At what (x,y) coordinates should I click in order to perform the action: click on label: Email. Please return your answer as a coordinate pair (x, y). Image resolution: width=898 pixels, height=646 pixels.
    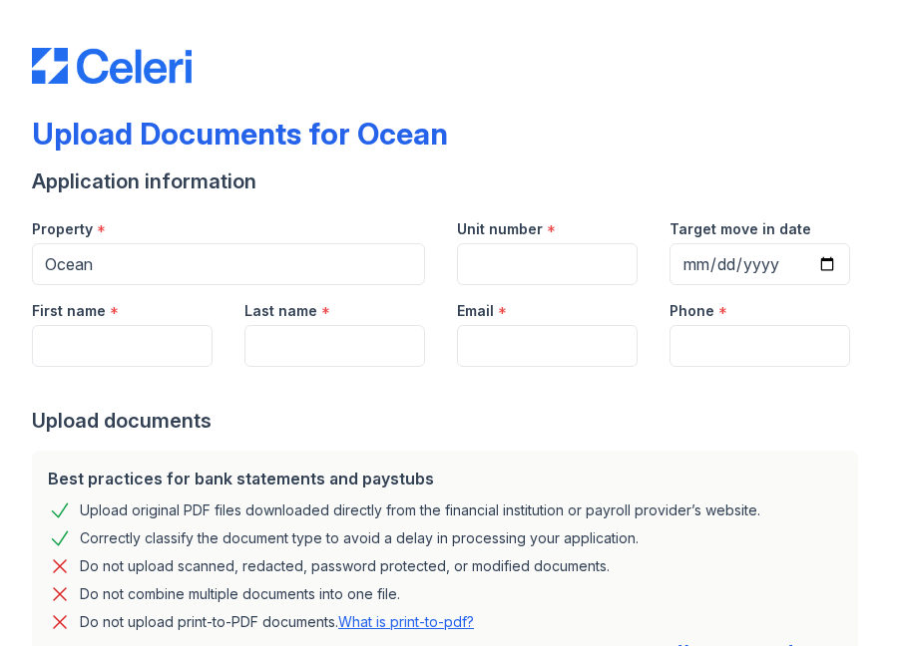
    Looking at the image, I should click on (475, 311).